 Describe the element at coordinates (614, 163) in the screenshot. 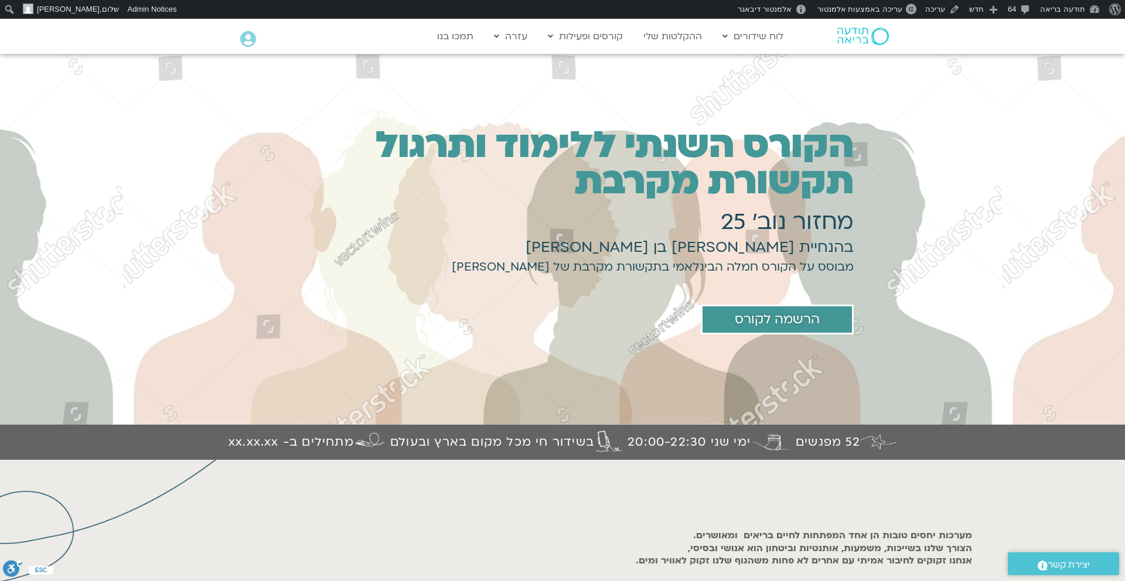

I see `h1: הקורס השנתי ללימוד ותרגול תקשורת מקרבת` at that location.